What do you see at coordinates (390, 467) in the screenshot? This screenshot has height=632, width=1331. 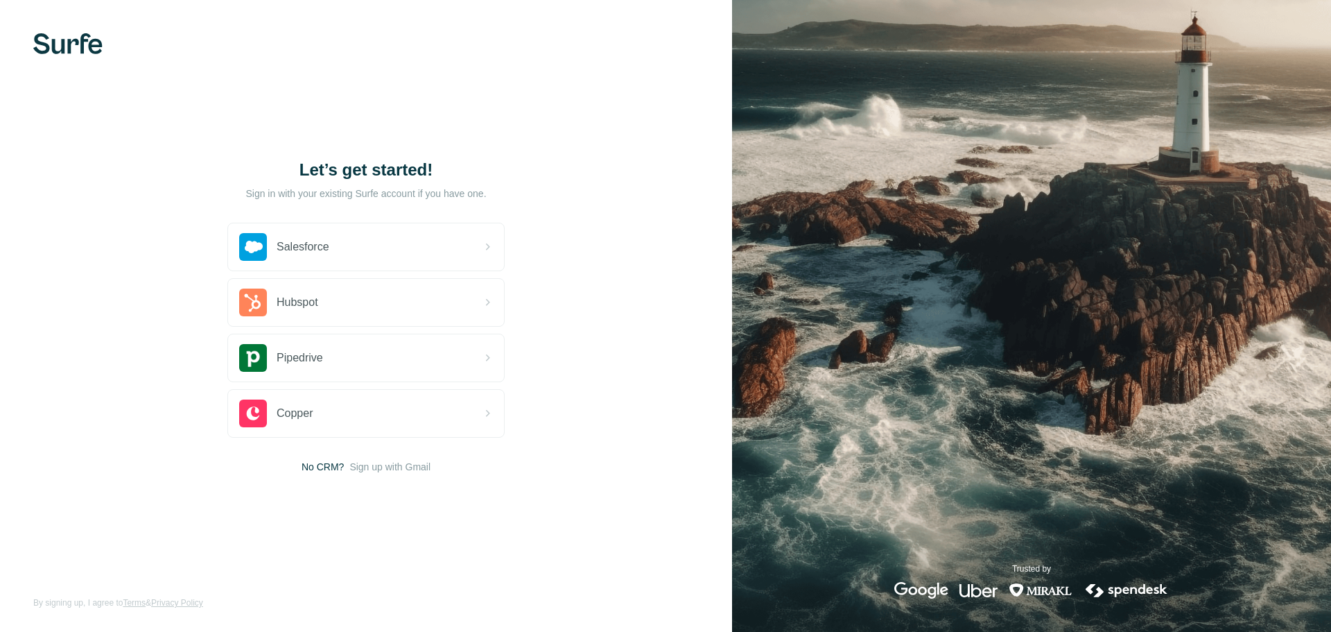 I see `span: Sign up with Gmail` at bounding box center [390, 467].